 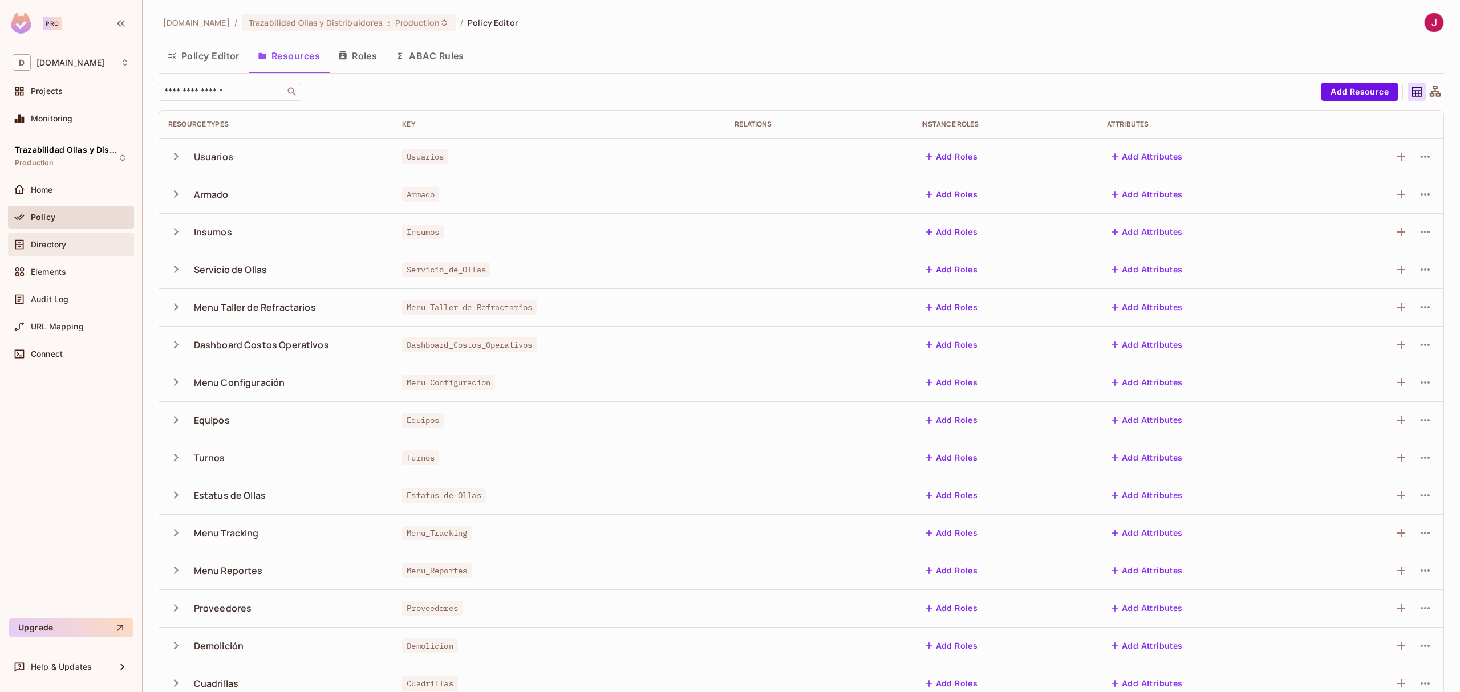 I want to click on button: Upgrade, so click(x=71, y=628).